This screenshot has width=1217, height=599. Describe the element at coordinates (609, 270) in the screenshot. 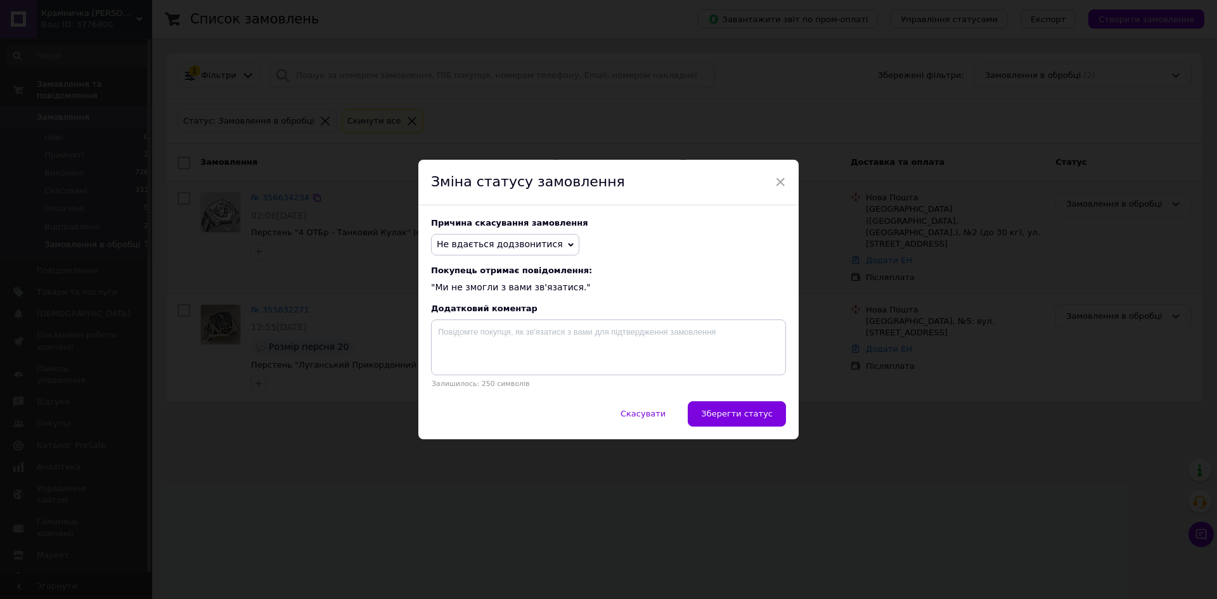

I see `span: Покупець отримає повідомлення:` at that location.